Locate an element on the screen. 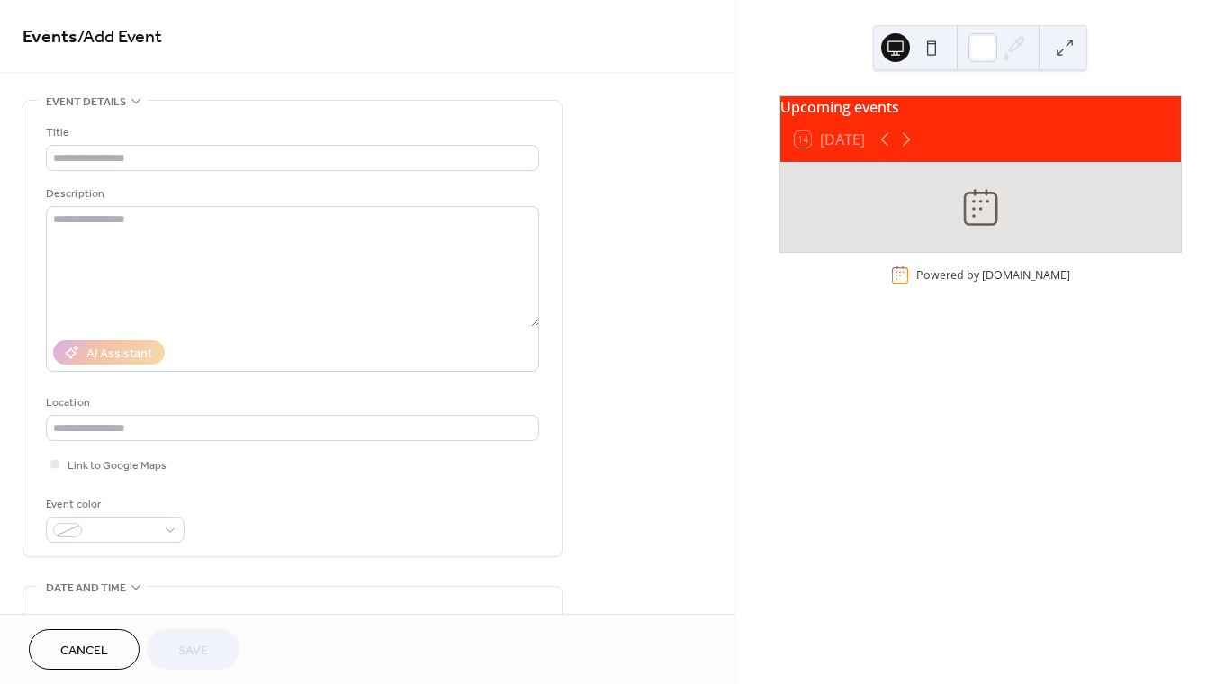 The image size is (1225, 684). div: End date is located at coordinates (327, 618).